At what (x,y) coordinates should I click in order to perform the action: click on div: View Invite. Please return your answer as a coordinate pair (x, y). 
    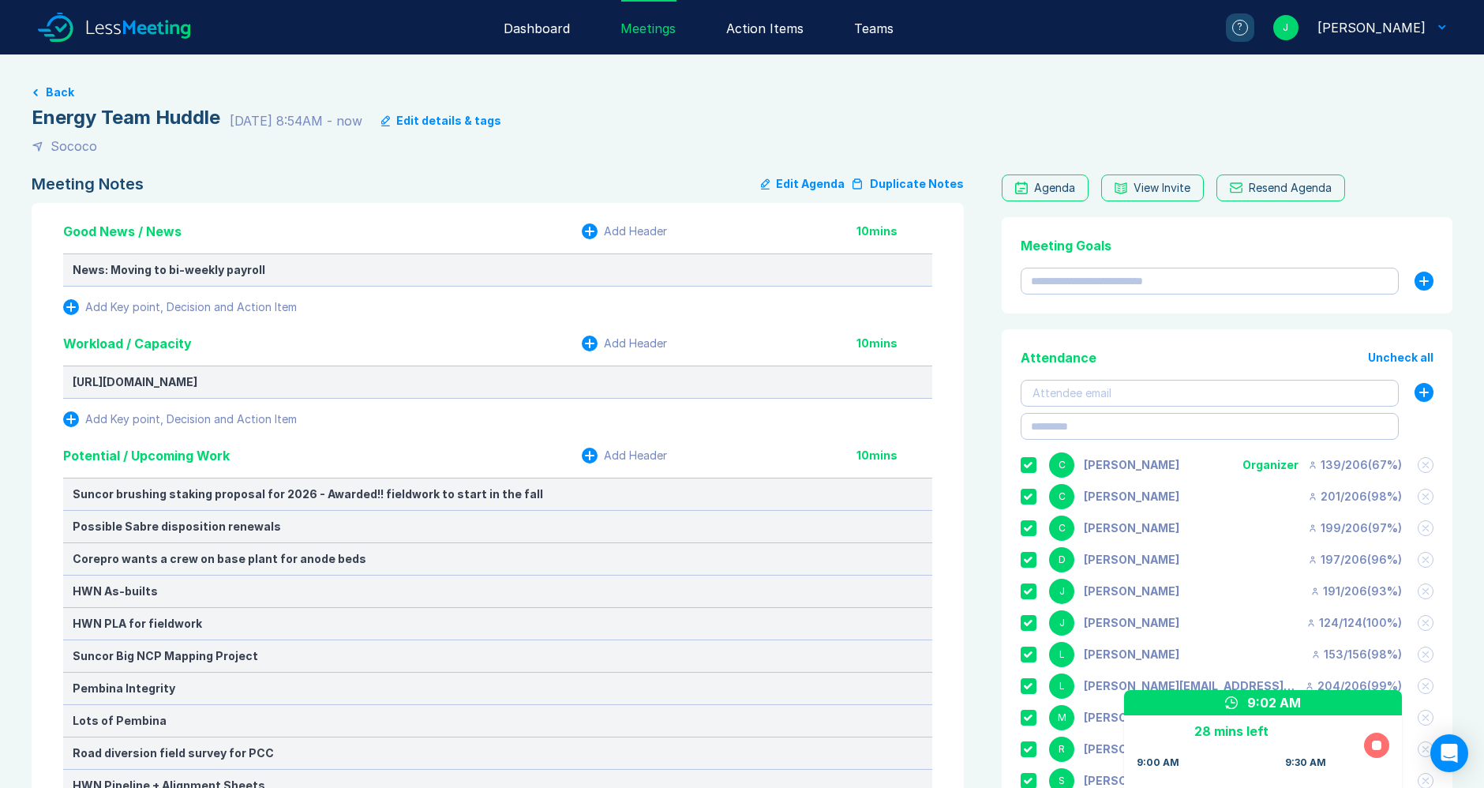
    Looking at the image, I should click on (1162, 188).